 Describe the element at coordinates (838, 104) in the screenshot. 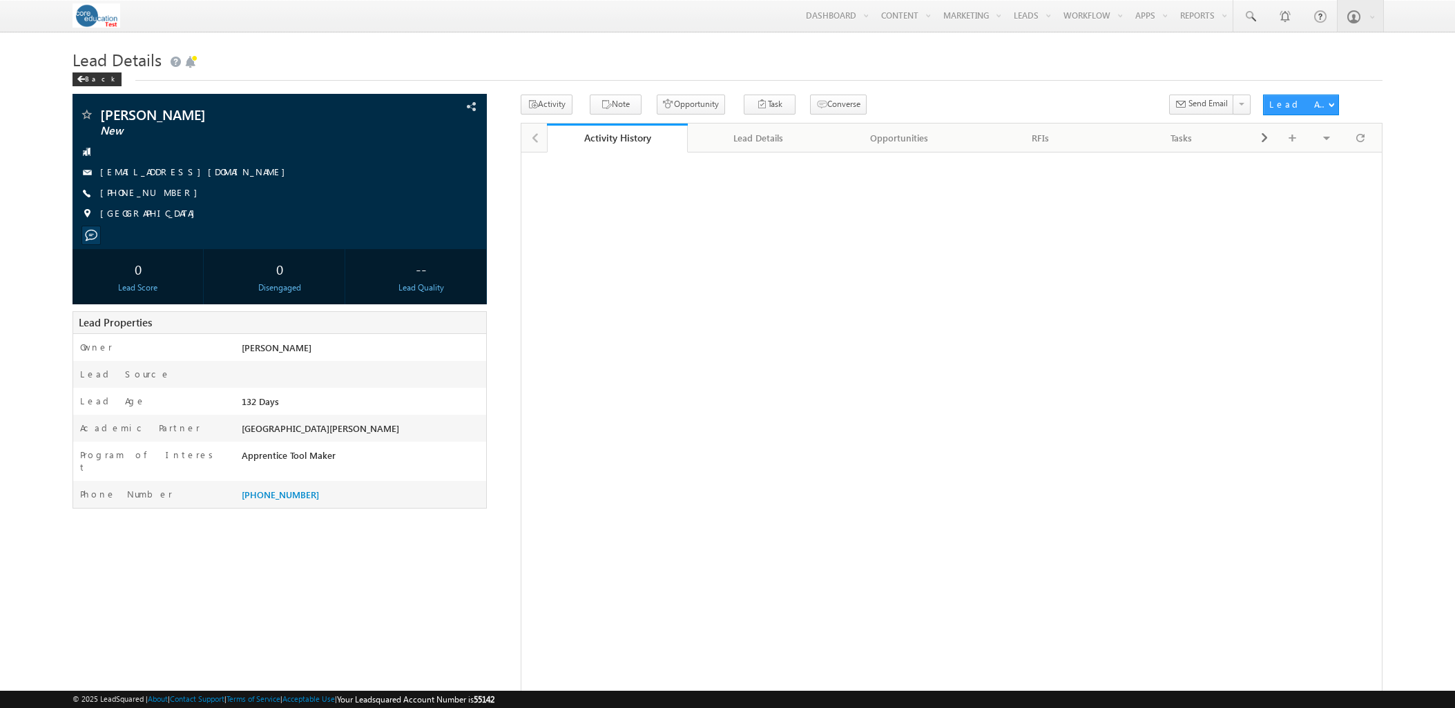

I see `button: Converse` at that location.